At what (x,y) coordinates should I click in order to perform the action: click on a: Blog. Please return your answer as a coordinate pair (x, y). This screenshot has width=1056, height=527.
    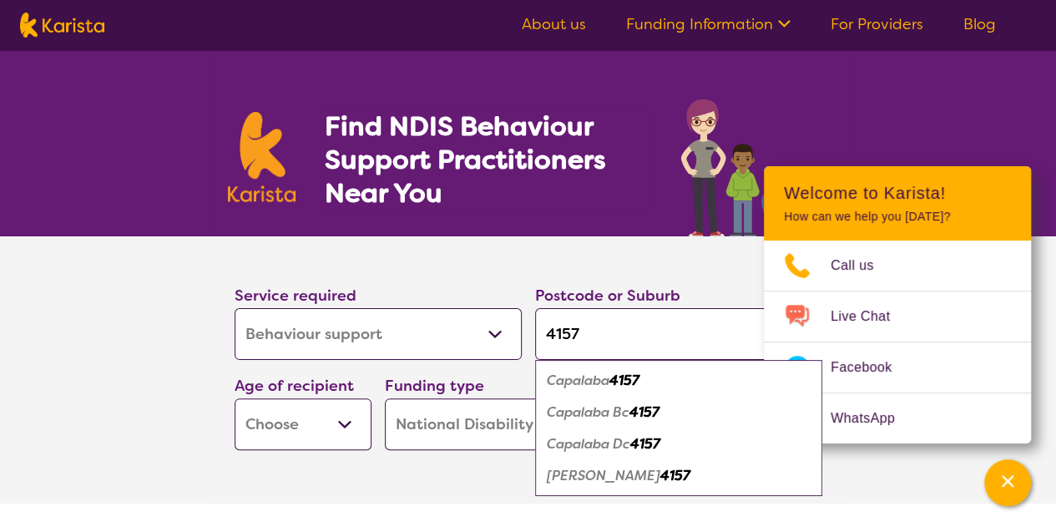
    Looking at the image, I should click on (980, 24).